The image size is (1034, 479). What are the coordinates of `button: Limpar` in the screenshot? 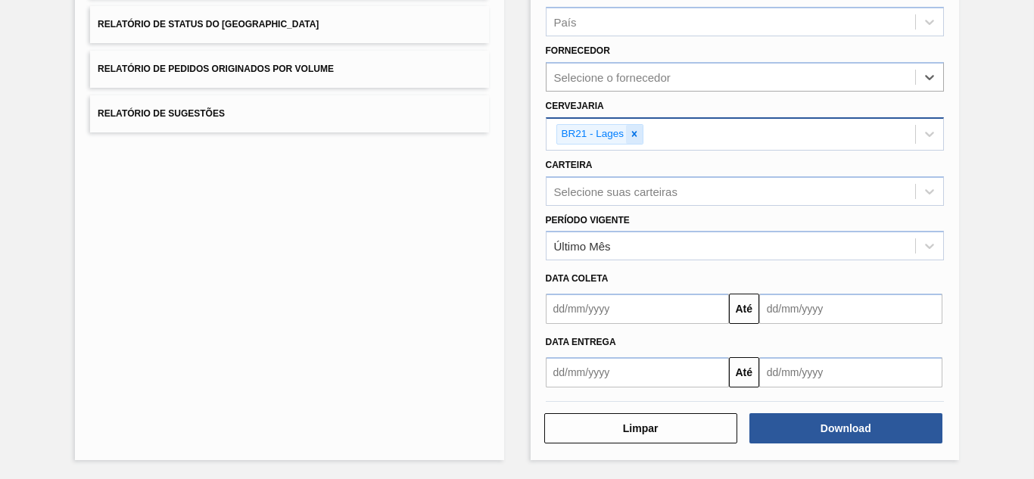 It's located at (640, 428).